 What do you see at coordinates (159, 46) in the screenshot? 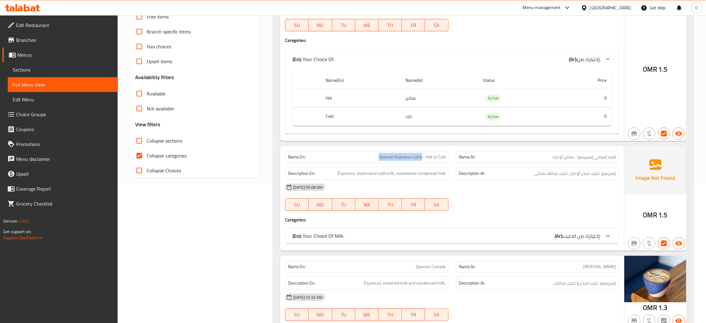
I see `span: Has choices` at bounding box center [159, 46].